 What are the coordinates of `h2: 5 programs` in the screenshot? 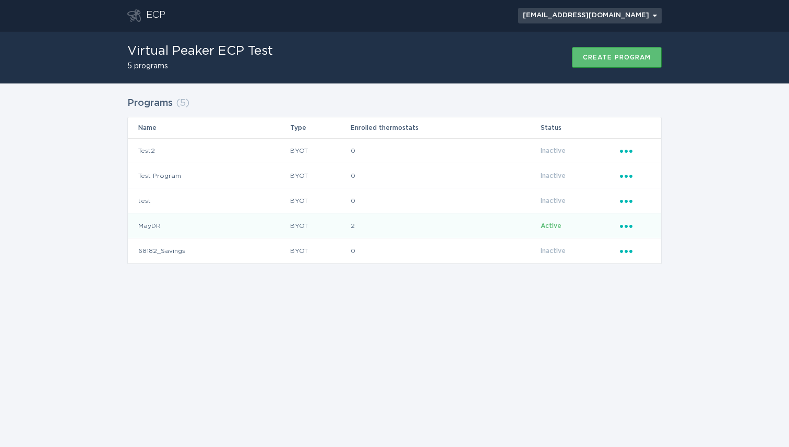 It's located at (200, 66).